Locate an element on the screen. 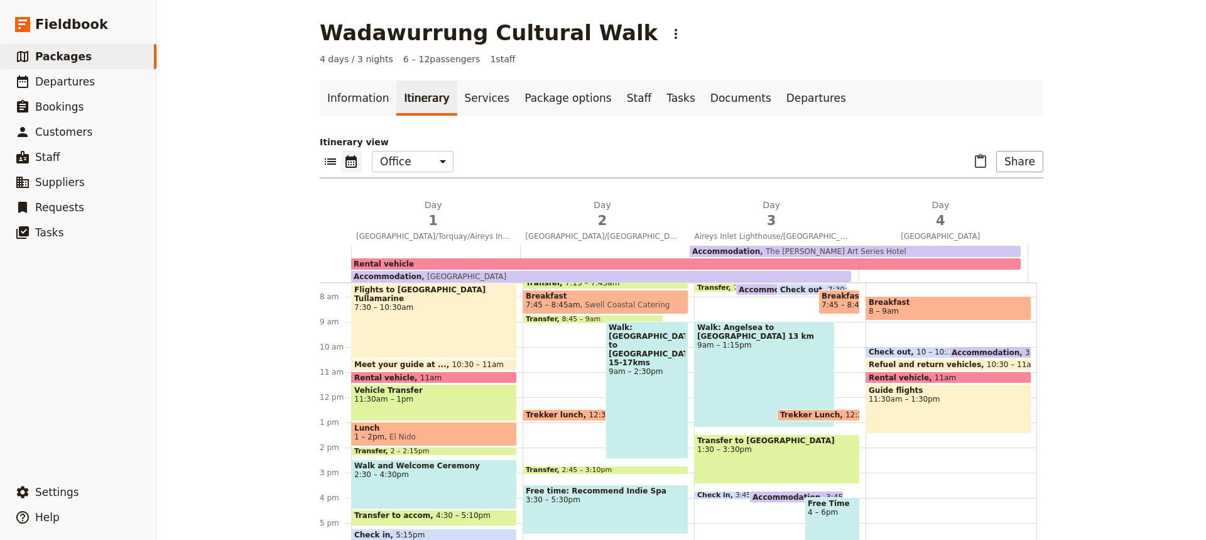  span: Packages is located at coordinates (63, 57).